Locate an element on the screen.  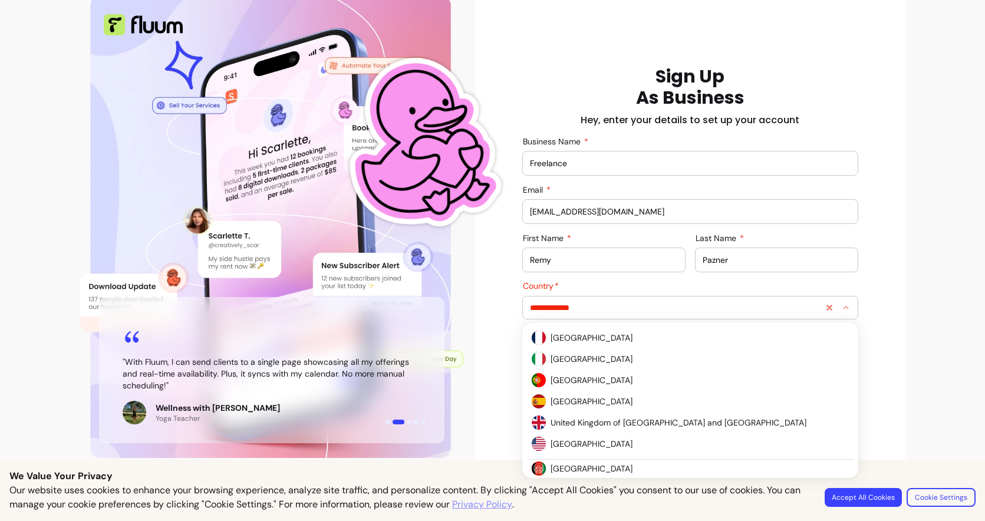
img: United States of America is located at coordinates (539, 444).